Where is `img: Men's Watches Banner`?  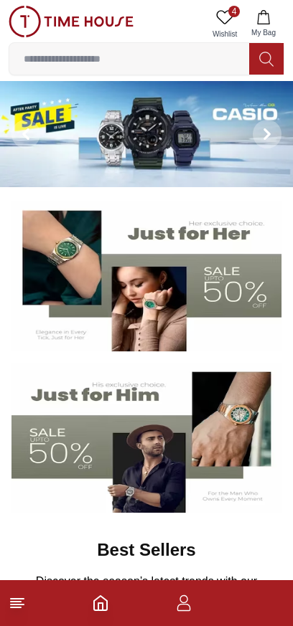
img: Men's Watches Banner is located at coordinates (146, 438).